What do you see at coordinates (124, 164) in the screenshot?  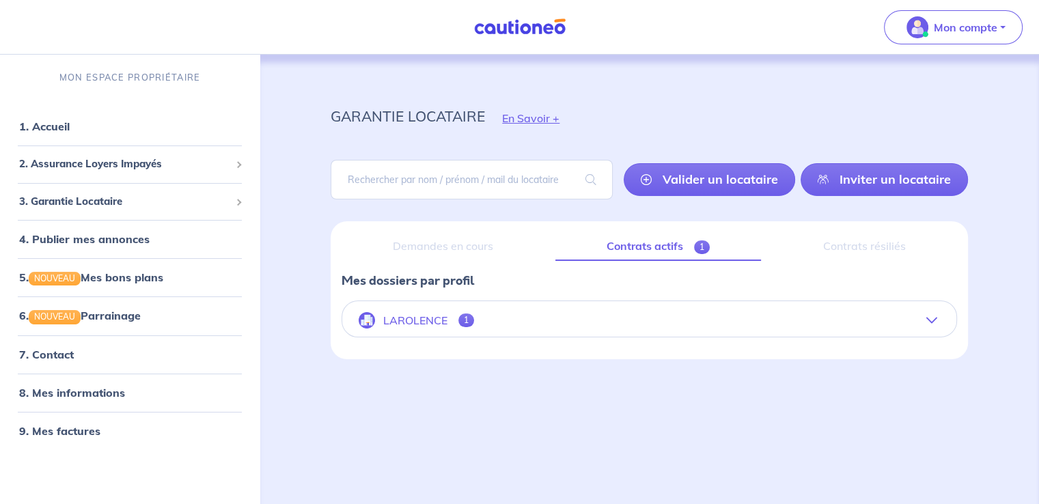 I see `span: 2. Assurance Loyers Impayés` at bounding box center [124, 164].